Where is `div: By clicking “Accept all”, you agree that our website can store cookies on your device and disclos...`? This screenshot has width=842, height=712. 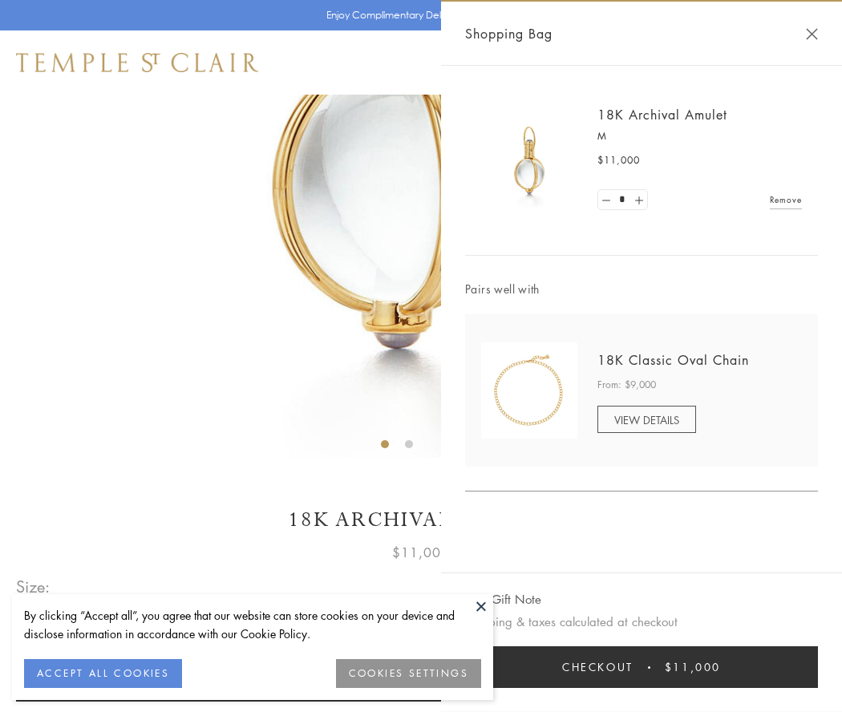
div: By clicking “Accept all”, you agree that our website can store cookies on your device and disclos... is located at coordinates (253, 625).